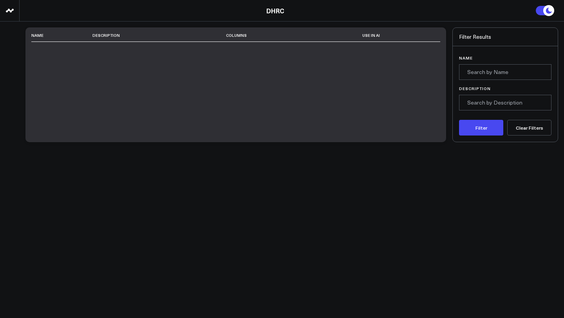  Describe the element at coordinates (505, 58) in the screenshot. I see `label: Name` at that location.